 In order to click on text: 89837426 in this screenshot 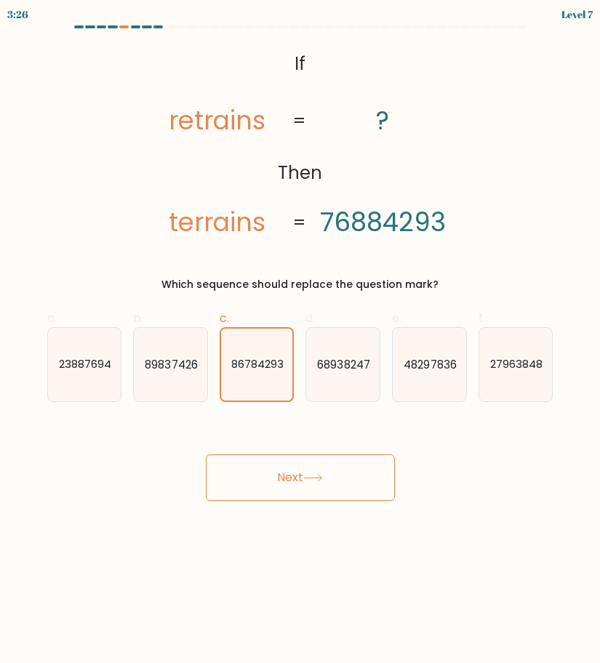, I will do `click(171, 364)`.